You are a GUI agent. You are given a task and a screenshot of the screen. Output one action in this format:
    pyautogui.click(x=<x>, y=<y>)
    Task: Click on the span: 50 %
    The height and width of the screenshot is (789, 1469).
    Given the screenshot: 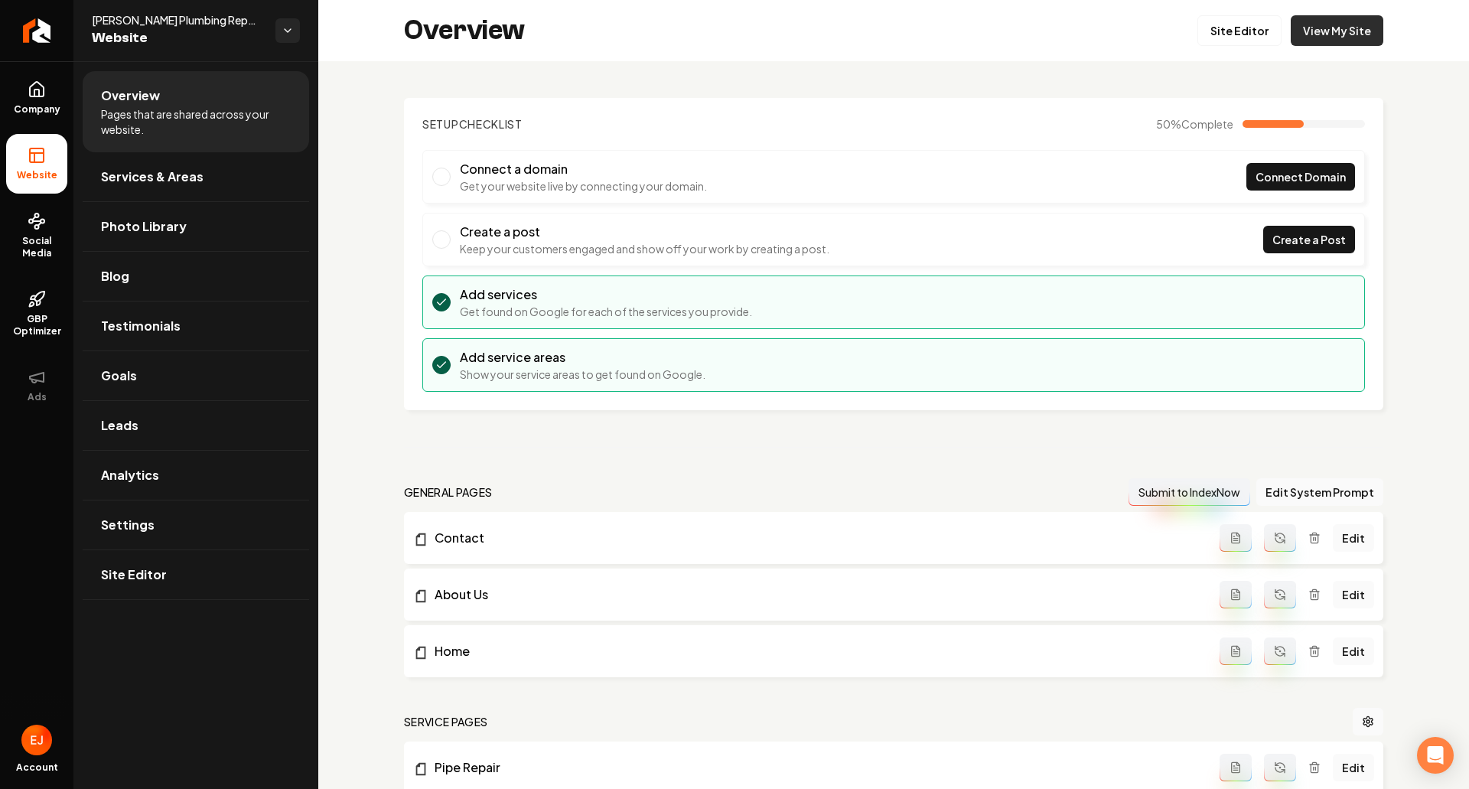 What is the action you would take?
    pyautogui.click(x=1195, y=124)
    